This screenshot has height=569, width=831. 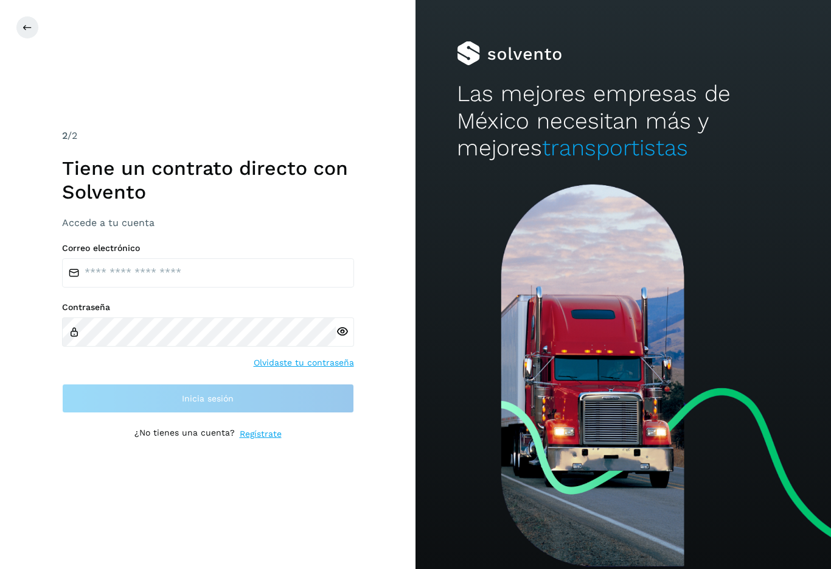 What do you see at coordinates (208, 398) in the screenshot?
I see `span: Inicia sesión` at bounding box center [208, 398].